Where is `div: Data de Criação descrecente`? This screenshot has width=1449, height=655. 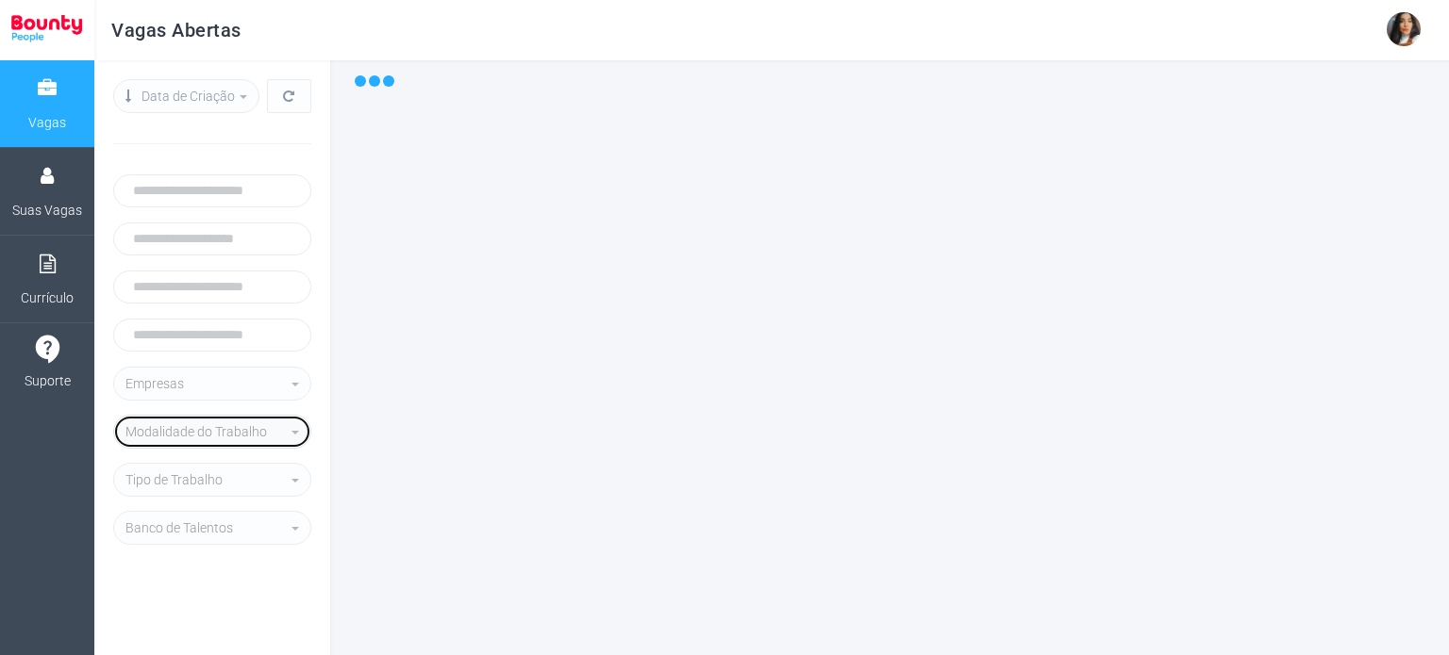 div: Data de Criação descrecente is located at coordinates (180, 96).